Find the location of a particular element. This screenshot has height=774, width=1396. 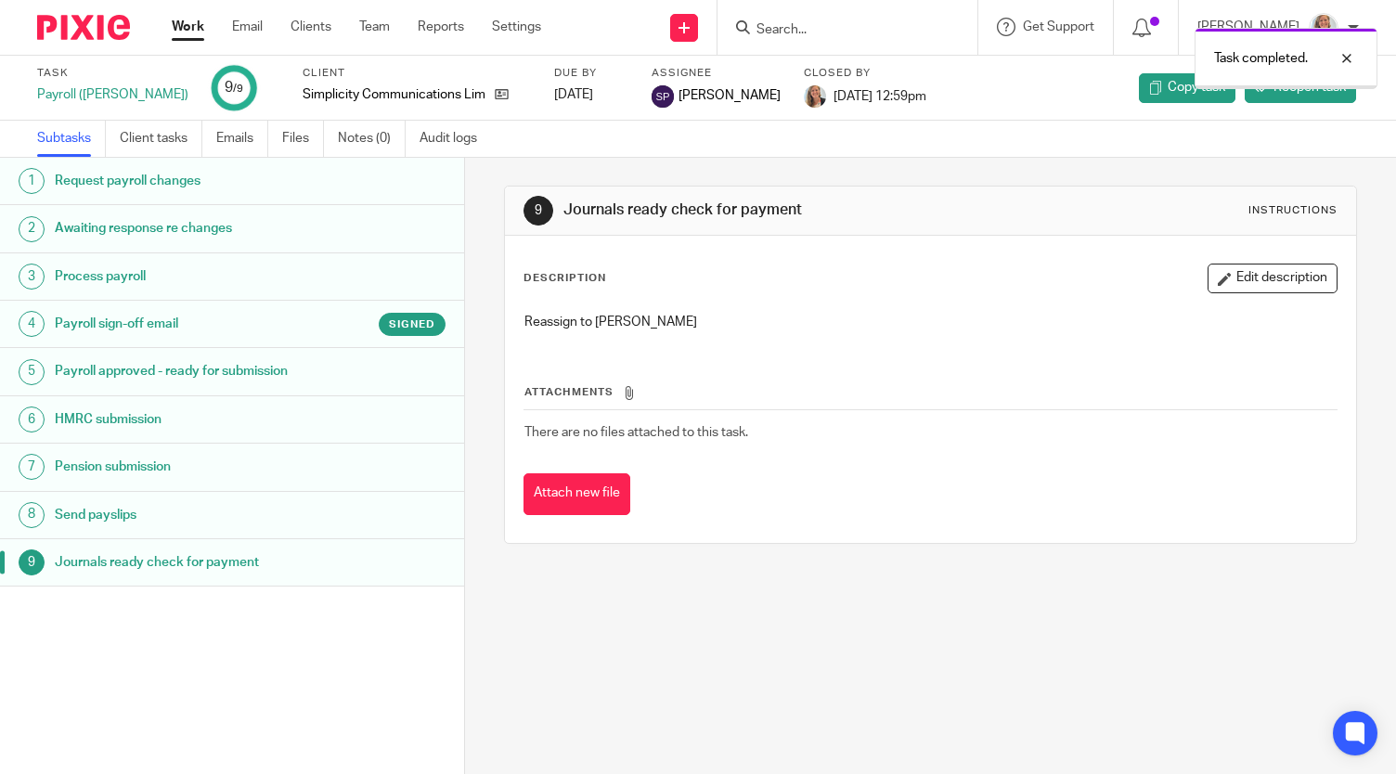

p: Task completed. is located at coordinates (1260, 58).